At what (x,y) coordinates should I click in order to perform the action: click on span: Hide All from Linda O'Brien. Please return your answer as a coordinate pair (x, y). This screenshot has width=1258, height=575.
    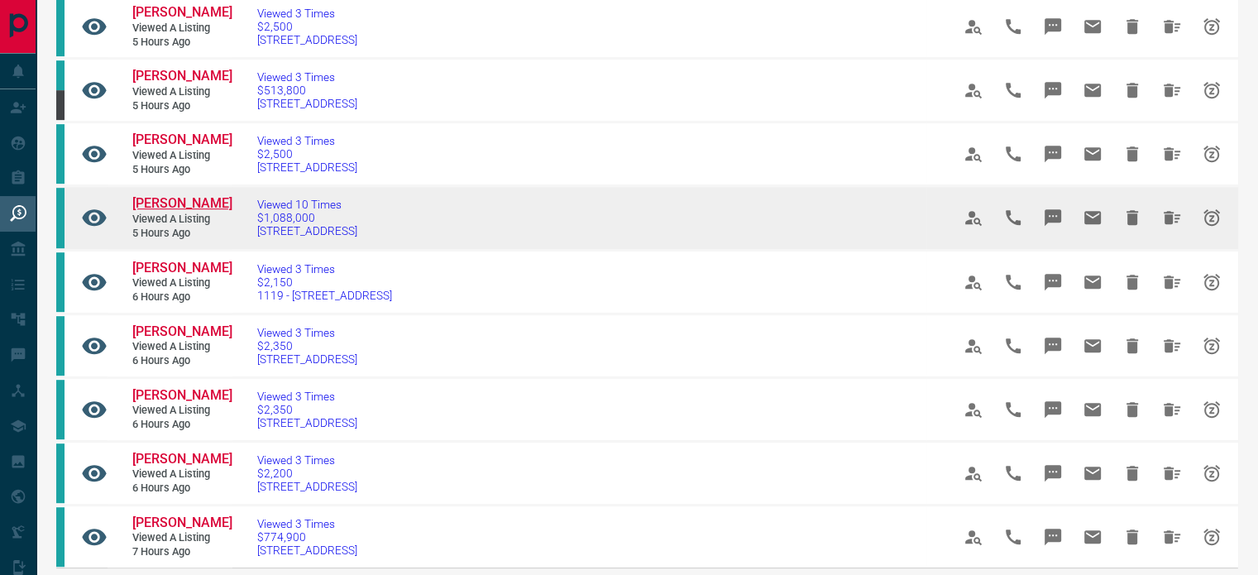
    Looking at the image, I should click on (1172, 537).